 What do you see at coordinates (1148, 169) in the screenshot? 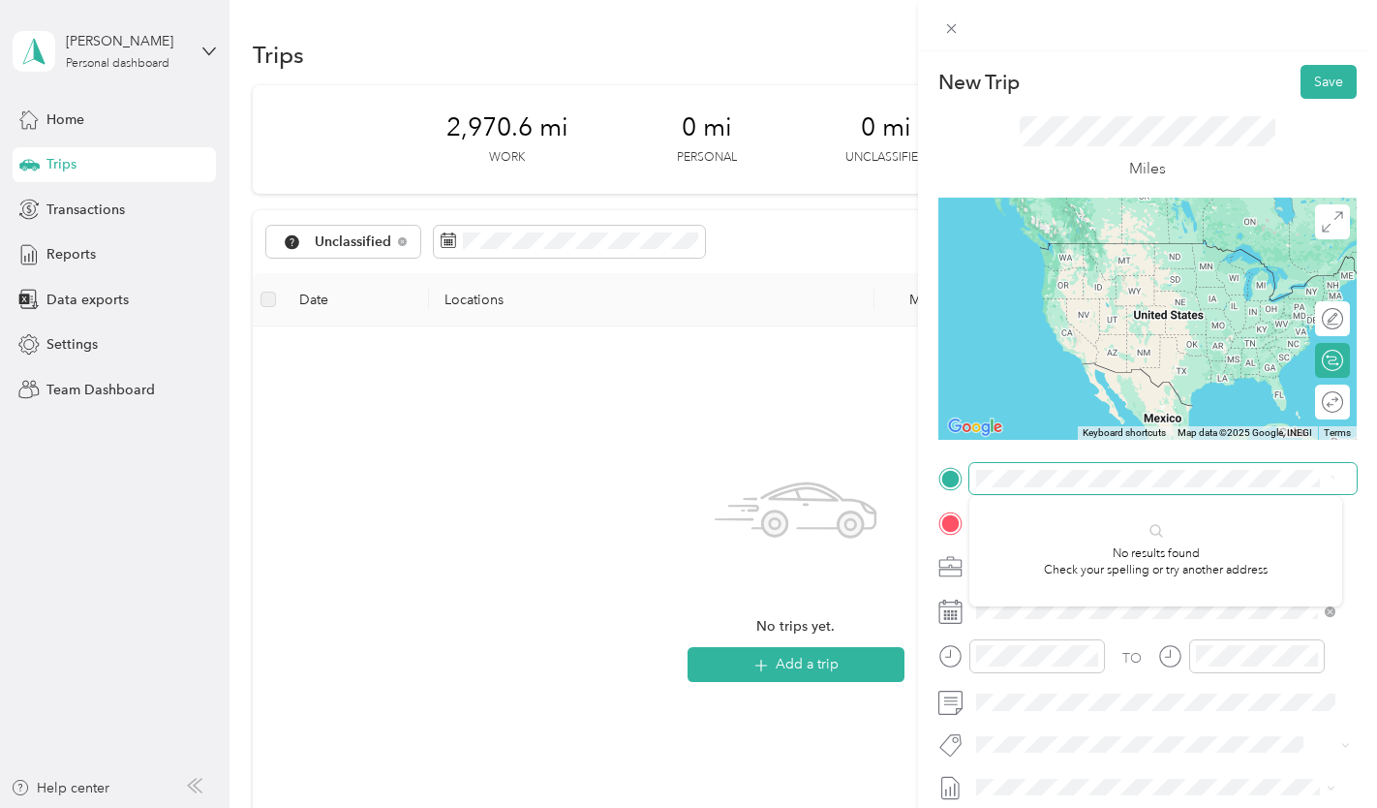
I see `p: Miles` at bounding box center [1148, 169].